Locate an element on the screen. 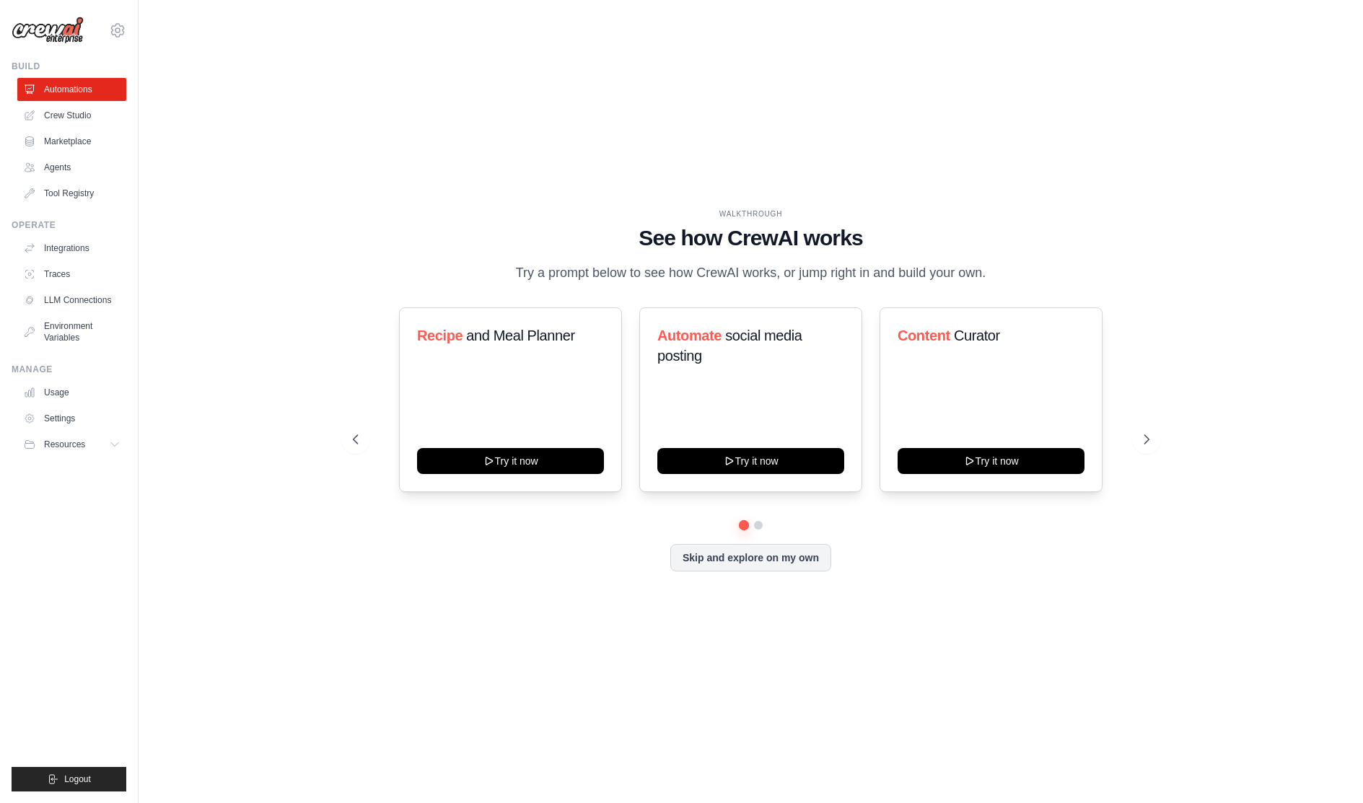 This screenshot has width=1363, height=803. span: Curator is located at coordinates (977, 335).